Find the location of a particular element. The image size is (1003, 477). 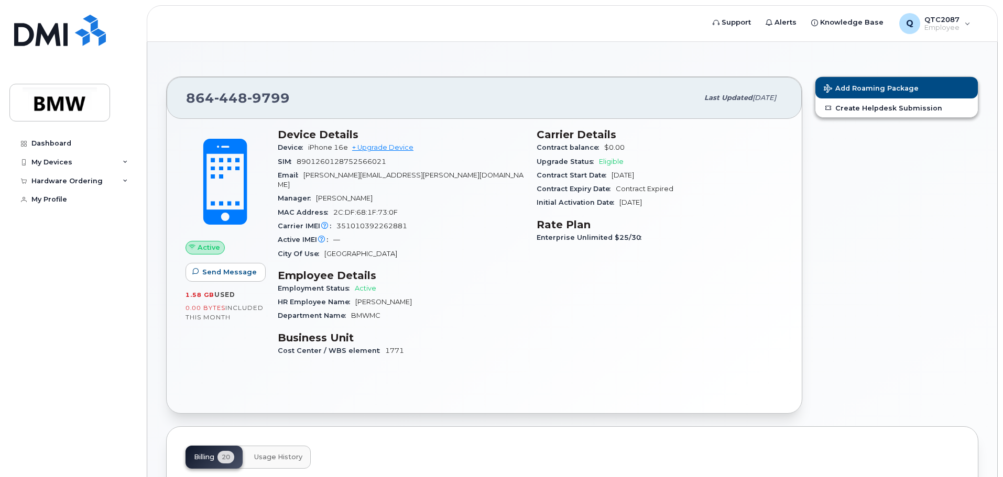

span: Contract balance is located at coordinates (570, 147).